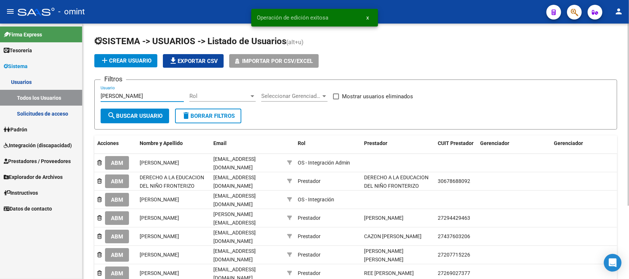 The height and width of the screenshot is (279, 629). What do you see at coordinates (247, 148) in the screenshot?
I see `datatable-header-cell: Email` at bounding box center [247, 148].